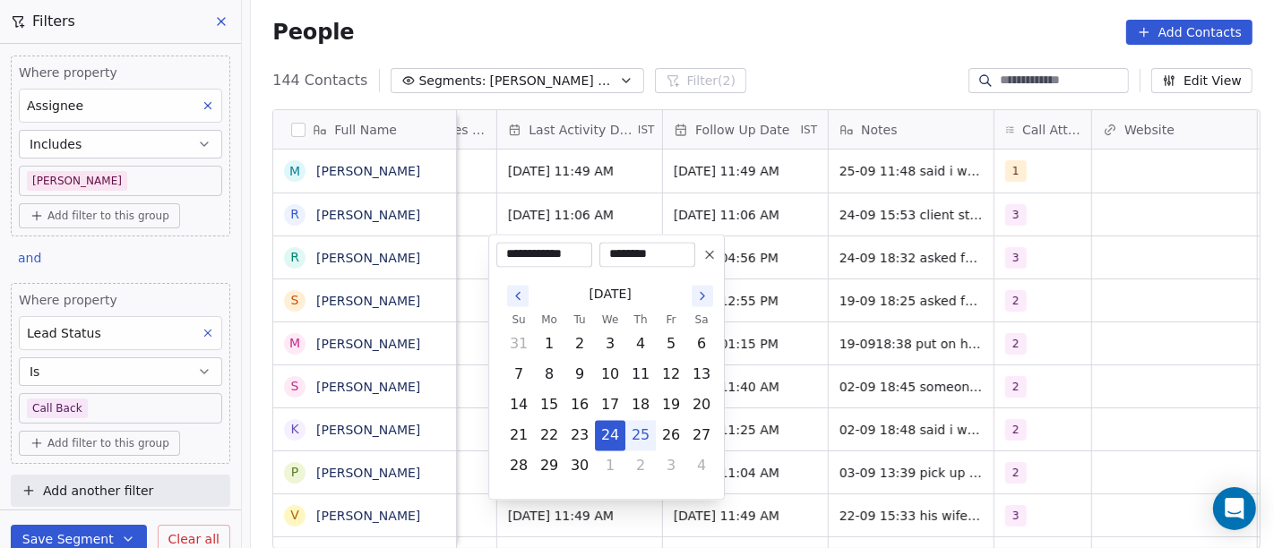 The height and width of the screenshot is (548, 1274). I want to click on button: Wednesday, October 1st, 2025, so click(610, 466).